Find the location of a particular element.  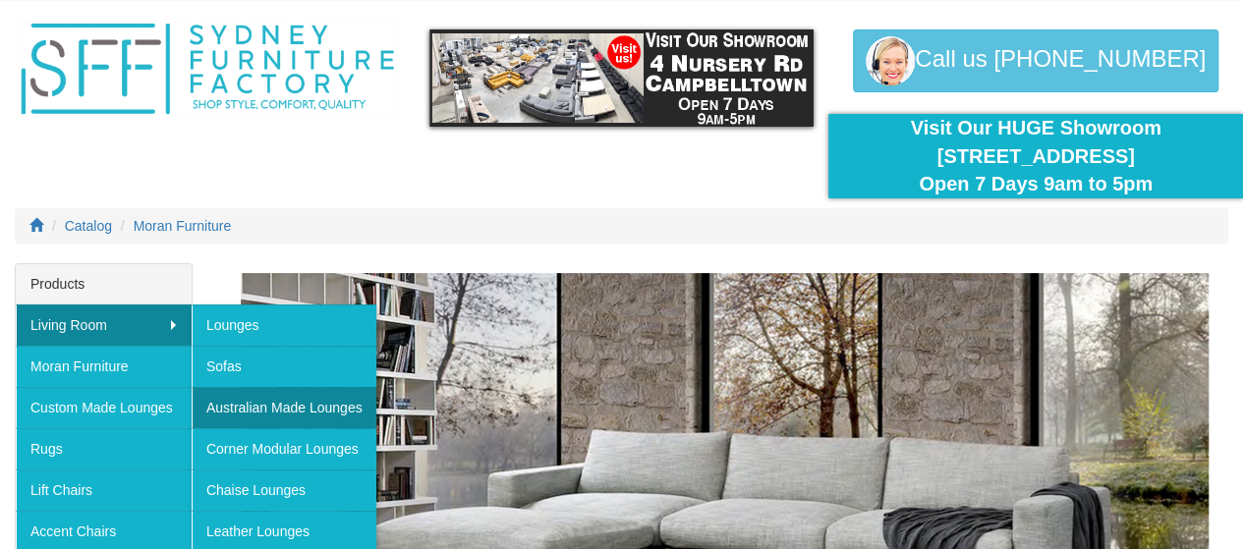

img: showroom.gif is located at coordinates (622, 78).